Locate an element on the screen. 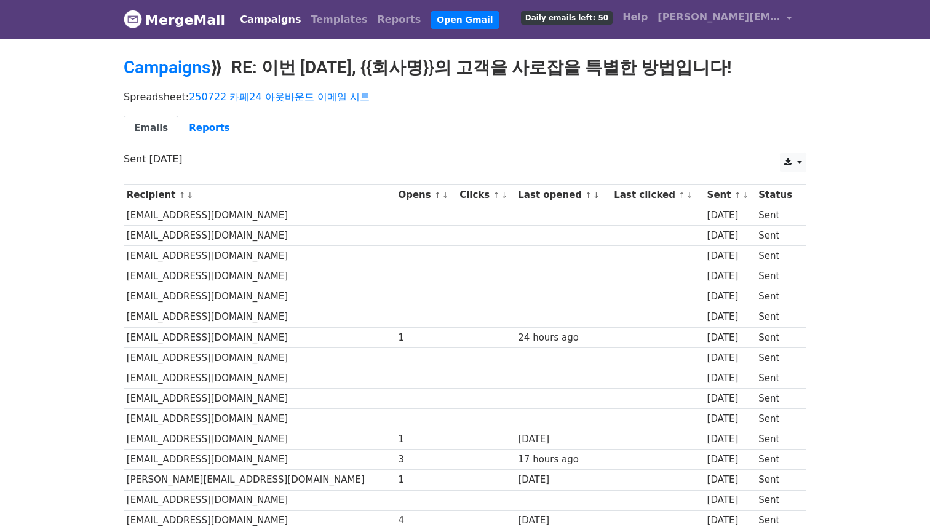  th: Clicks is located at coordinates (485, 195).